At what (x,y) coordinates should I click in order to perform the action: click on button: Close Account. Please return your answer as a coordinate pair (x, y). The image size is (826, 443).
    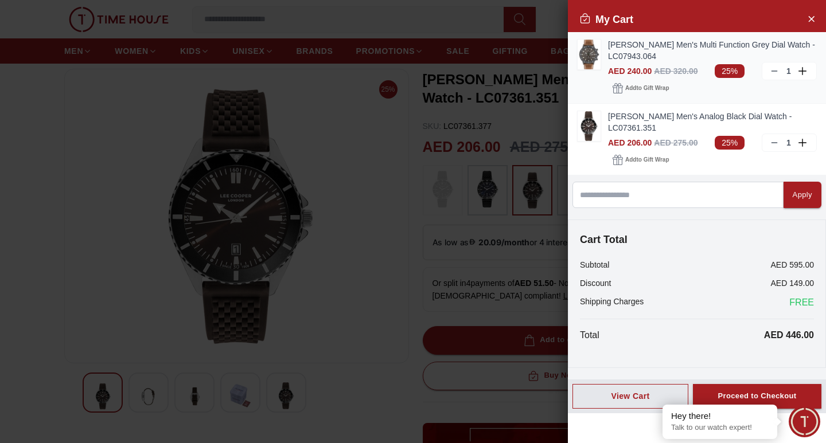
    Looking at the image, I should click on (811, 18).